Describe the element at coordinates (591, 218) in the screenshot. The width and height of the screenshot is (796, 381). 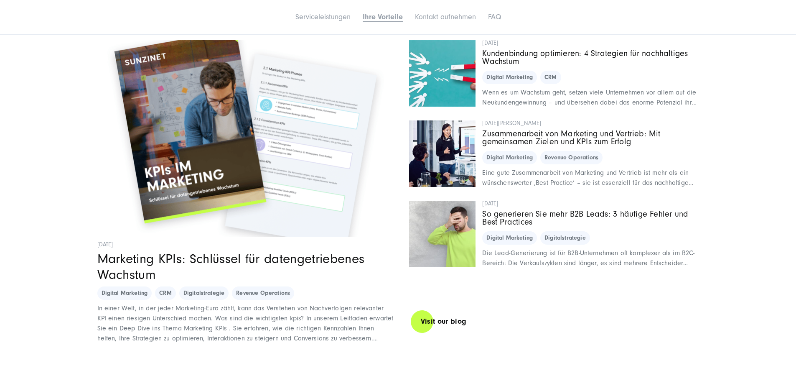
I see `h3: So generieren Sie mehr B2B Leads: 3 häufige Fehler und Best Practices` at that location.